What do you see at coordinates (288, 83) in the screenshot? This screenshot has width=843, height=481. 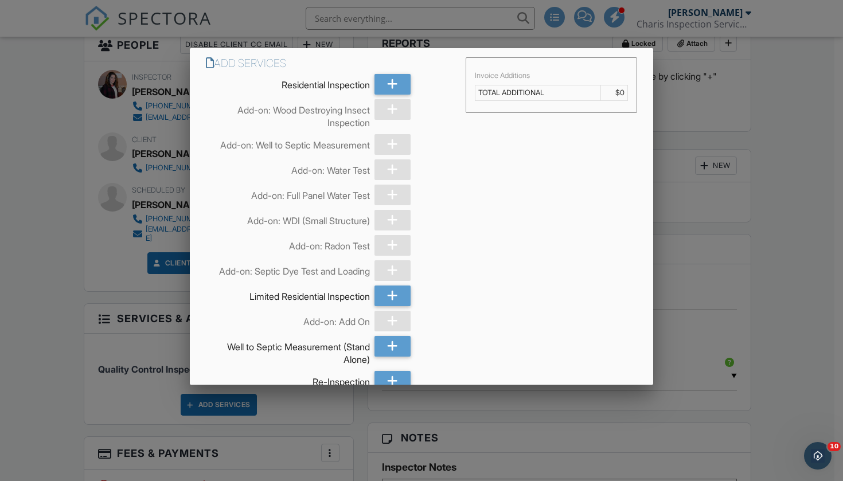 I see `div: Residential Inspection` at bounding box center [288, 83].